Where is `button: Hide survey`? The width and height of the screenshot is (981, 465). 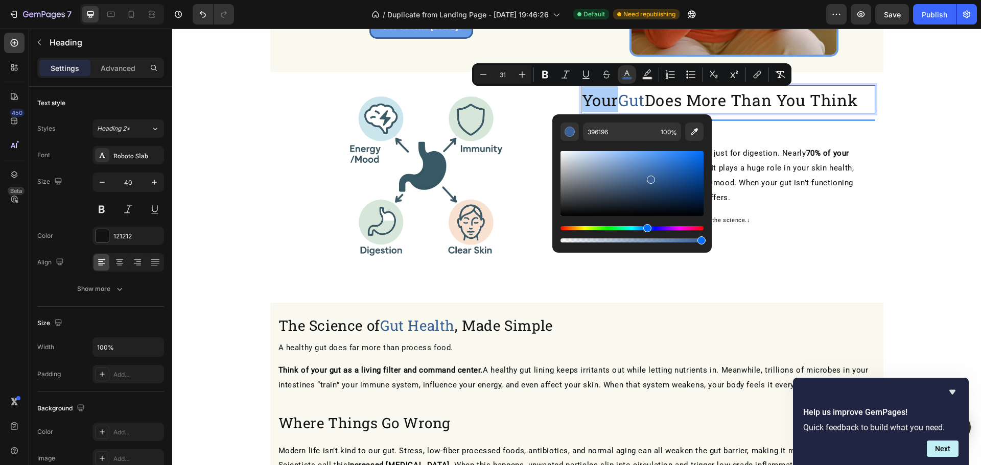
button: Hide survey is located at coordinates (952, 392).